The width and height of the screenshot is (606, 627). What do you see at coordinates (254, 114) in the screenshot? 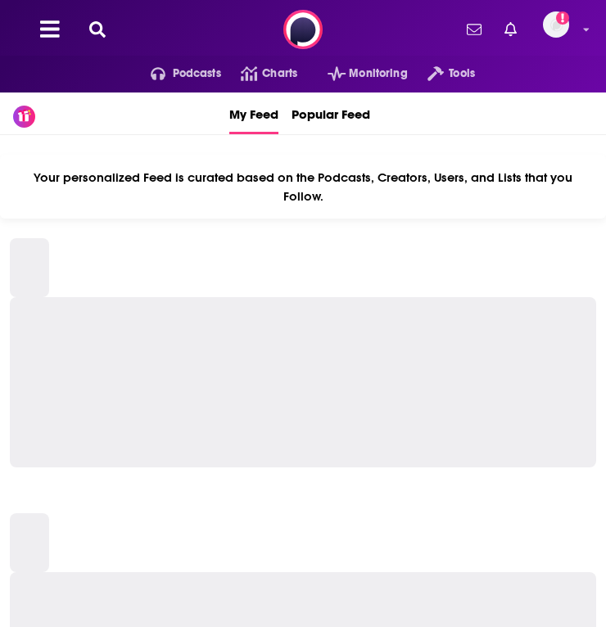
I see `span: My Feed` at bounding box center [254, 114].